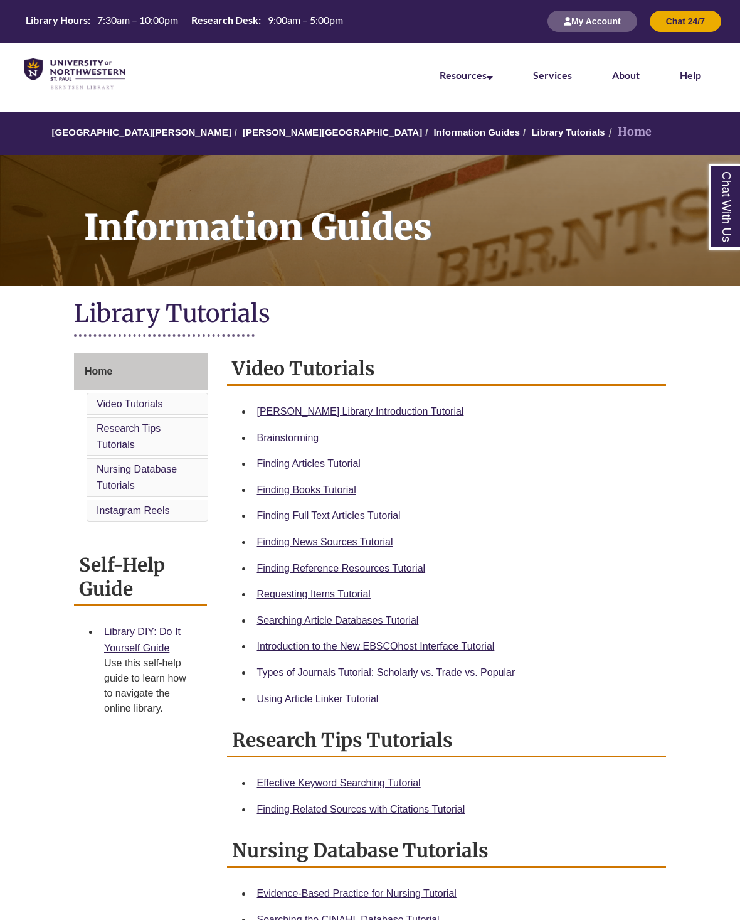 Image resolution: width=740 pixels, height=920 pixels. Describe the element at coordinates (686, 21) in the screenshot. I see `button: Chat 24/7` at that location.